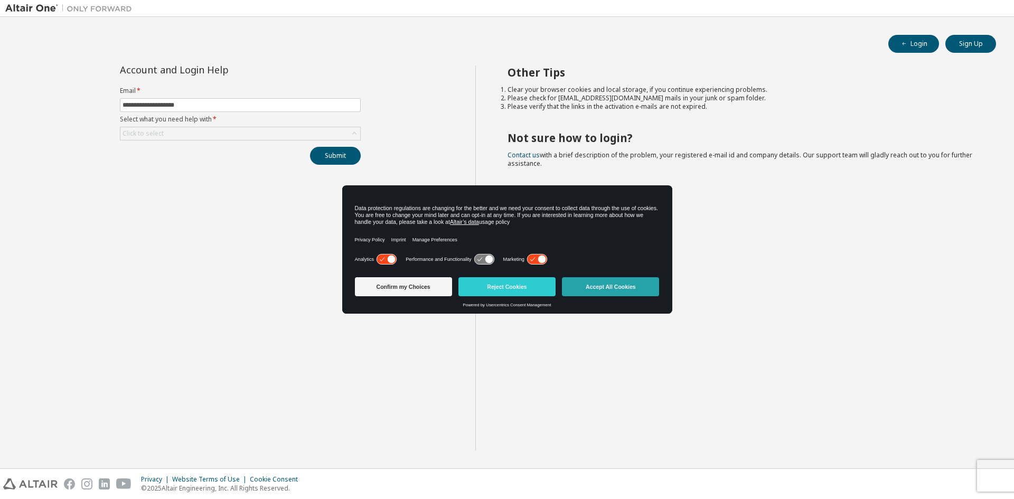 This screenshot has width=1014, height=499. I want to click on img: instagram.svg, so click(87, 484).